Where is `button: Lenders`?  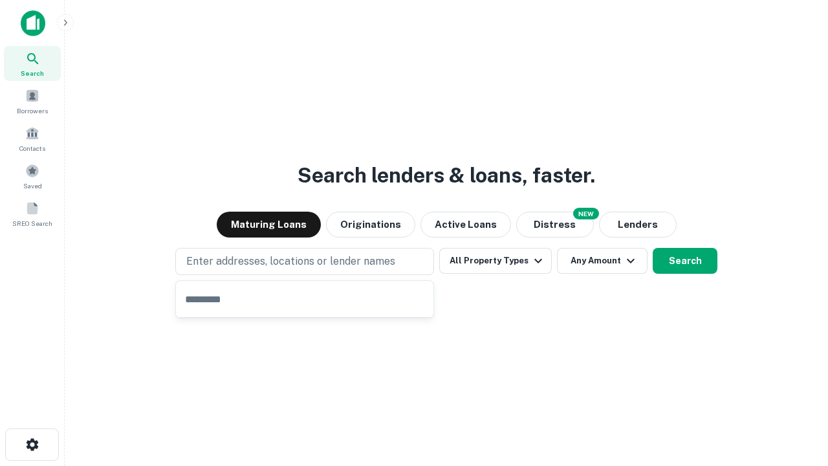 button: Lenders is located at coordinates (638, 225).